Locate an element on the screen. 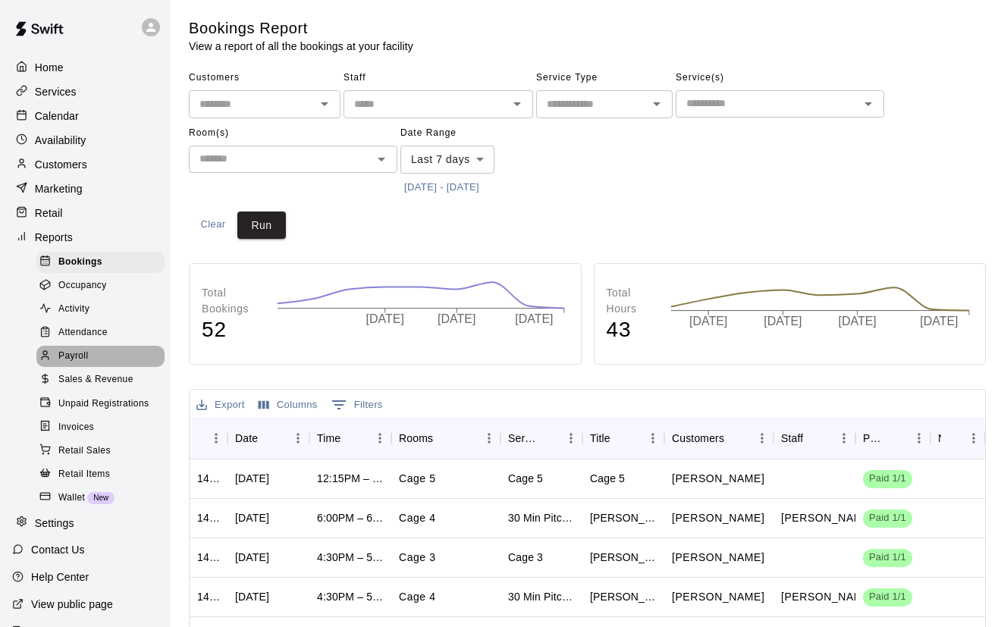  a: Bookings is located at coordinates (103, 262).